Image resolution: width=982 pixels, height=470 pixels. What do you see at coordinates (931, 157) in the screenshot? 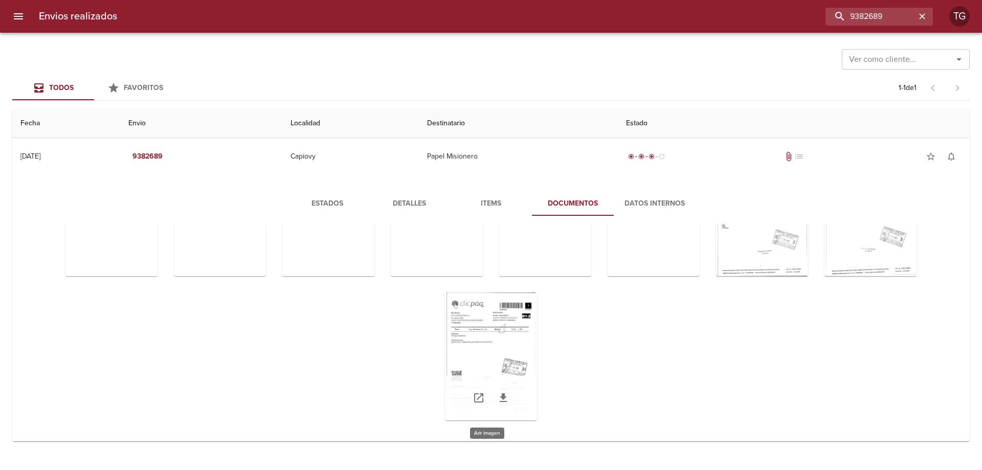
I see `button: Agregar a favoritos` at bounding box center [931, 157].